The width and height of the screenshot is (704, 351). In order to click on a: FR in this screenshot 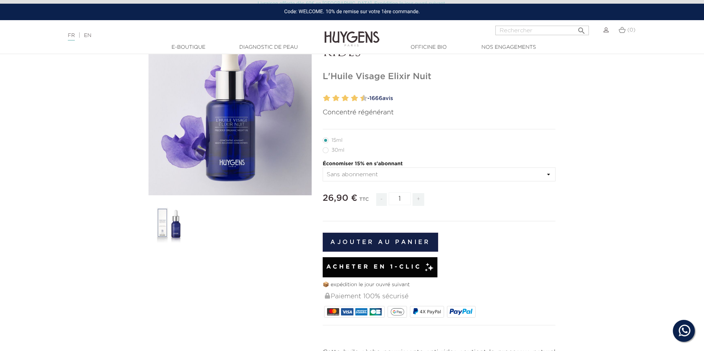, I will do `click(71, 37)`.